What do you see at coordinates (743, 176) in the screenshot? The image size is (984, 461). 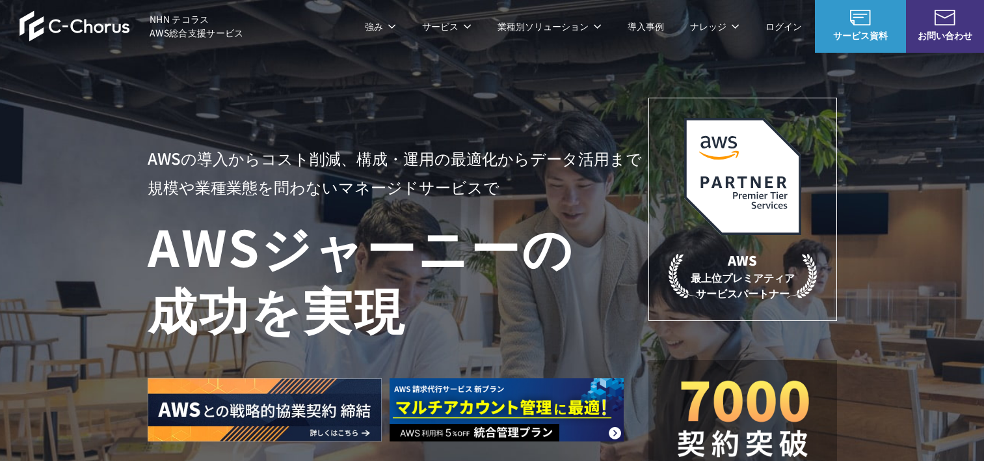 I see `img: AWSプレミアティアサービスパートナー` at bounding box center [743, 176].